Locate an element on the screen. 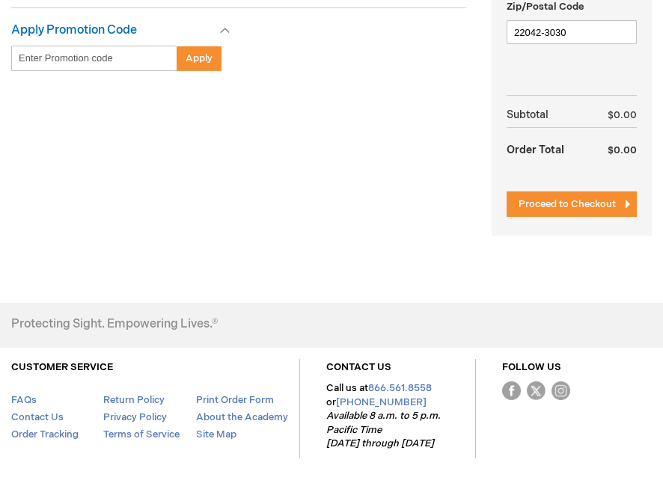 Image resolution: width=663 pixels, height=492 pixels. span: Zip/Postal Code is located at coordinates (545, 7).